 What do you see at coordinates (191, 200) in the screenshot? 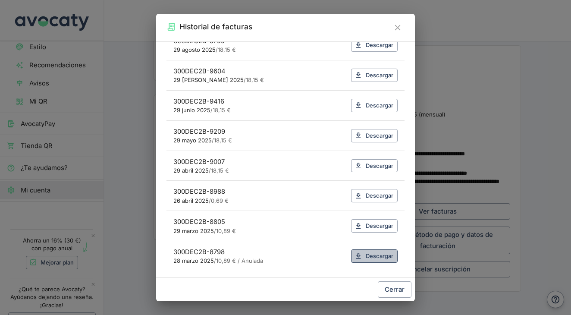
I see `span: 26 abril 2025` at bounding box center [191, 200].